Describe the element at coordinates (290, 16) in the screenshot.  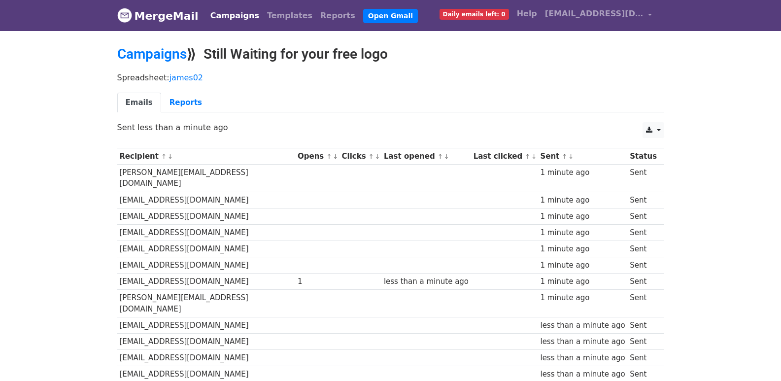
I see `a: Templates` at that location.